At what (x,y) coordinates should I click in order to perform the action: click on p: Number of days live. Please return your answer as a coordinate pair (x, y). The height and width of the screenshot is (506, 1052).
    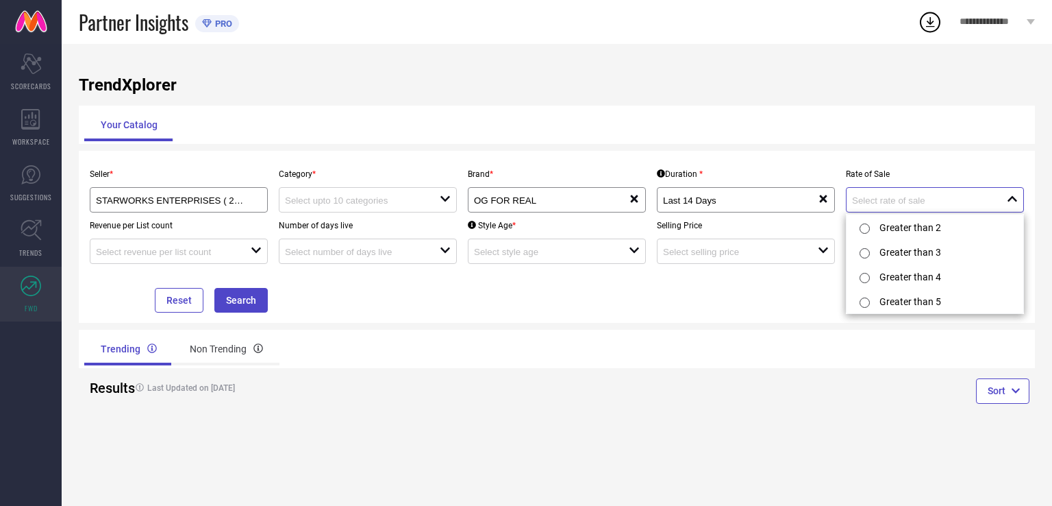
    Looking at the image, I should click on (368, 225).